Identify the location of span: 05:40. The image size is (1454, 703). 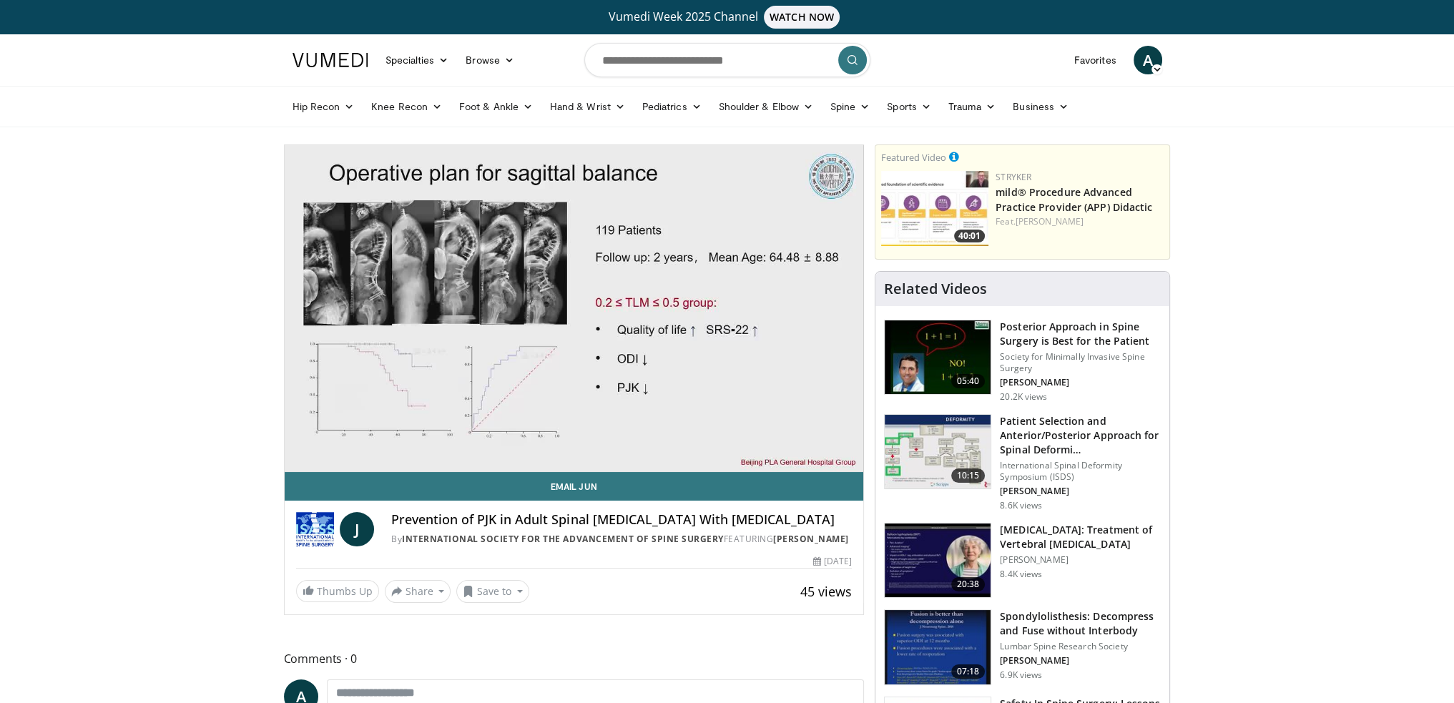
(968, 381).